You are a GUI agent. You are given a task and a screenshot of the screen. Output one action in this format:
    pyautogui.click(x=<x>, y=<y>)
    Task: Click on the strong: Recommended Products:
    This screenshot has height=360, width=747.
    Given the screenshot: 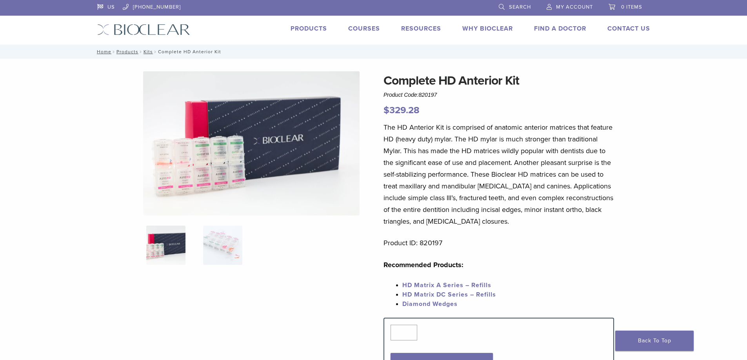 What is the action you would take?
    pyautogui.click(x=424, y=265)
    